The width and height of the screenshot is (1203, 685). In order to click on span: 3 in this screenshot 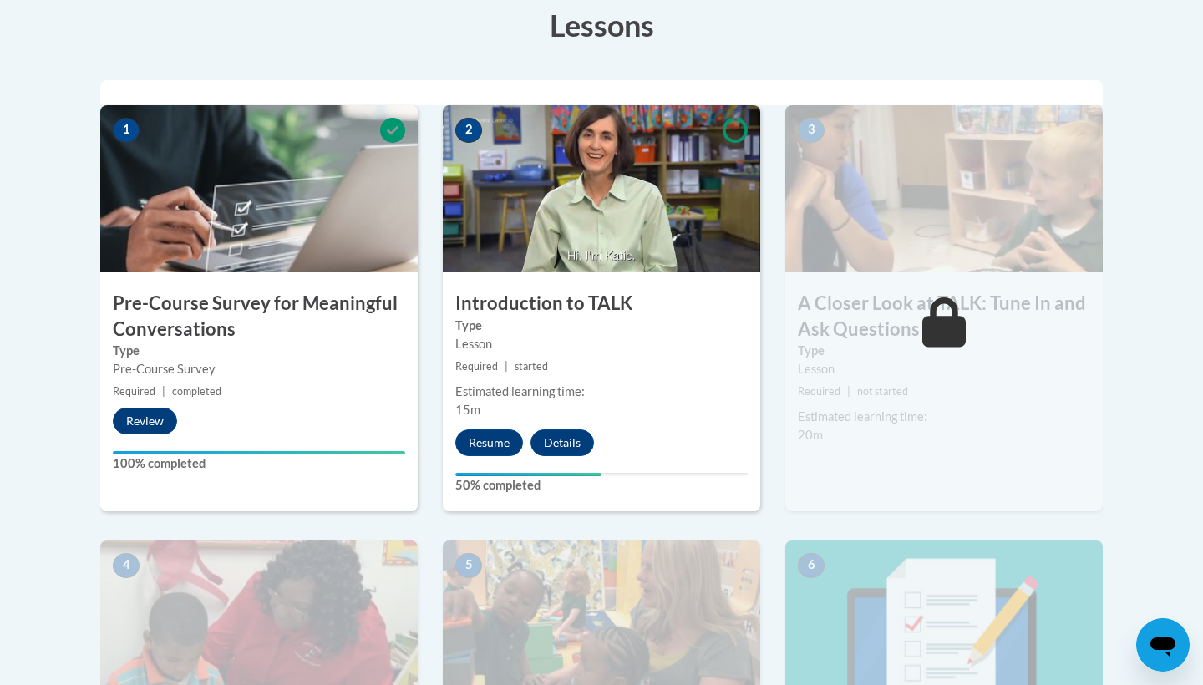, I will do `click(811, 130)`.